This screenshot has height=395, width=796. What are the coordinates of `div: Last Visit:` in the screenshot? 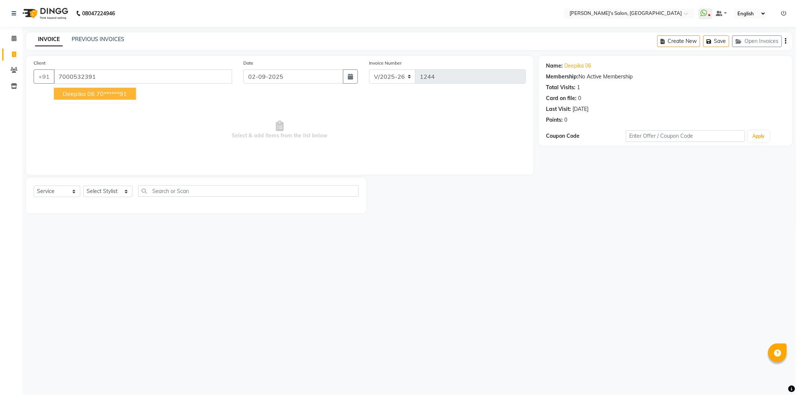 It's located at (559, 109).